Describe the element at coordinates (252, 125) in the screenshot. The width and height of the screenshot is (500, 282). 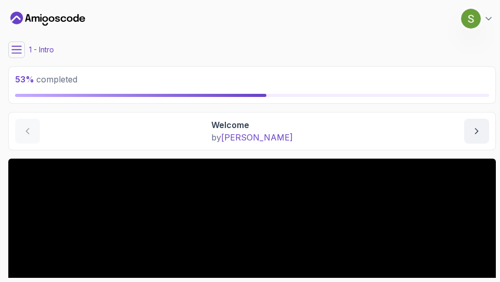
I see `p: Welcome` at that location.